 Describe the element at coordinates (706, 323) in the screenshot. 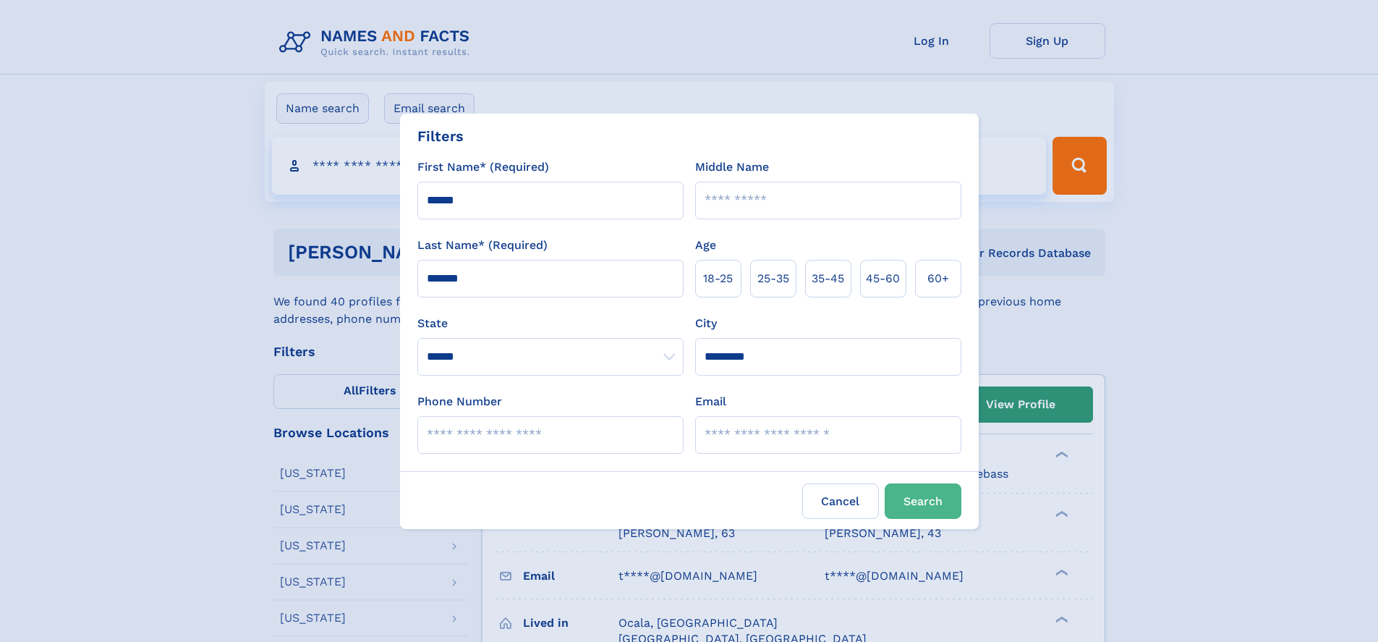

I see `label: City` at that location.